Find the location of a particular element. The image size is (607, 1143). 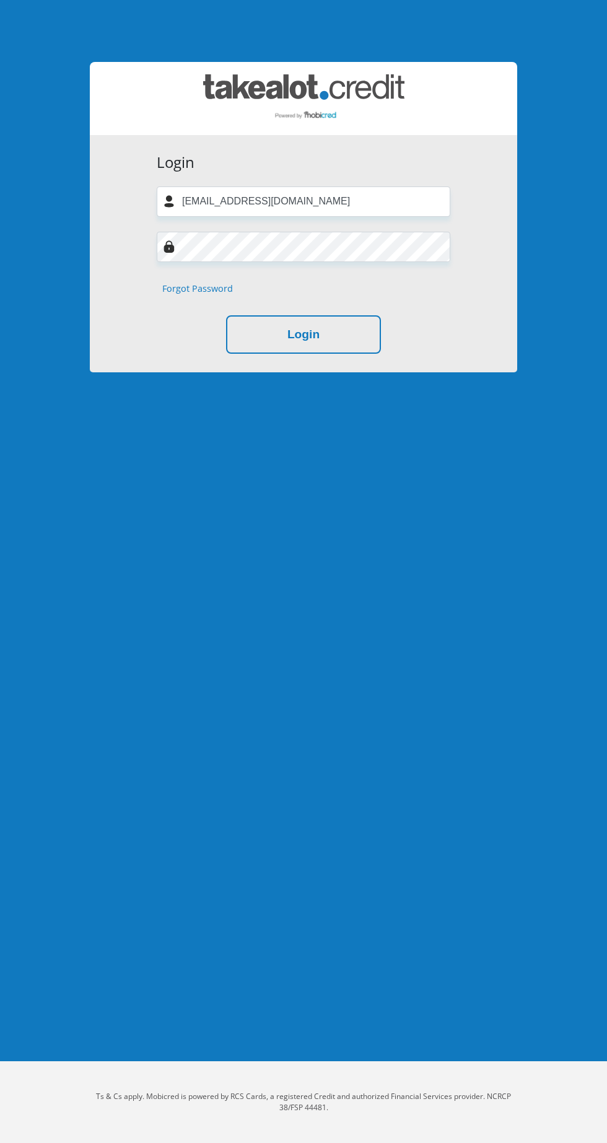

h3: Login is located at coordinates (304, 162).